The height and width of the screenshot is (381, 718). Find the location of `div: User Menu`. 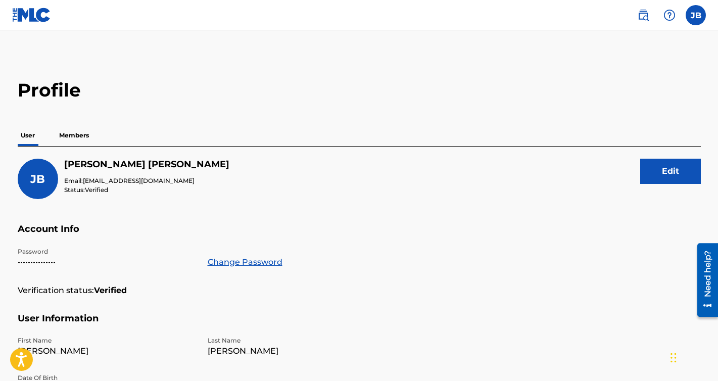

div: User Menu is located at coordinates (695, 15).